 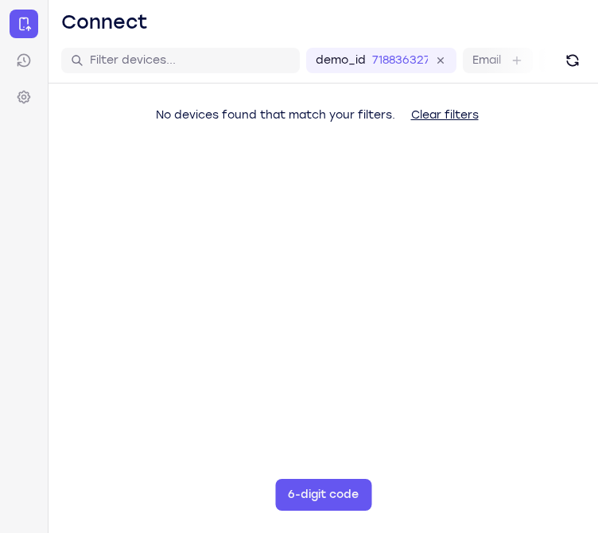 I want to click on a: Connect, so click(x=24, y=24).